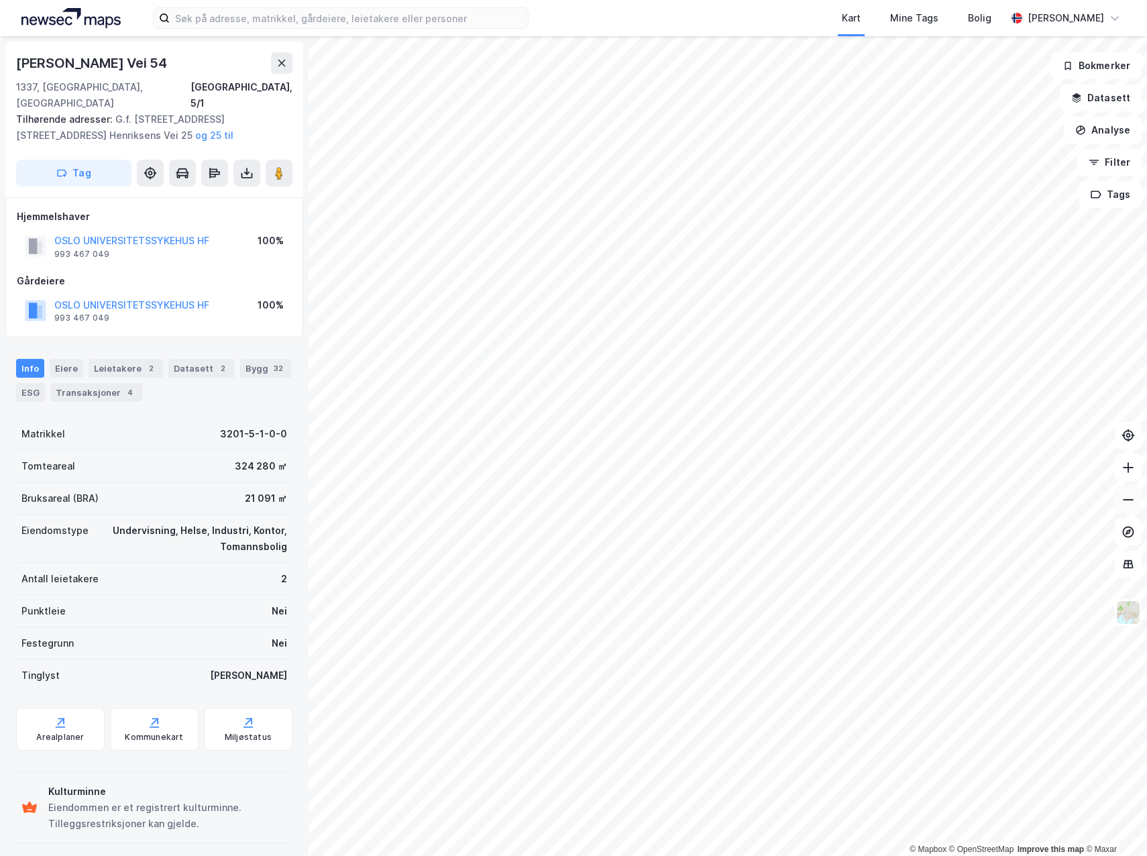 This screenshot has width=1147, height=856. Describe the element at coordinates (66, 119) in the screenshot. I see `span: Tilhørende adresser:` at that location.